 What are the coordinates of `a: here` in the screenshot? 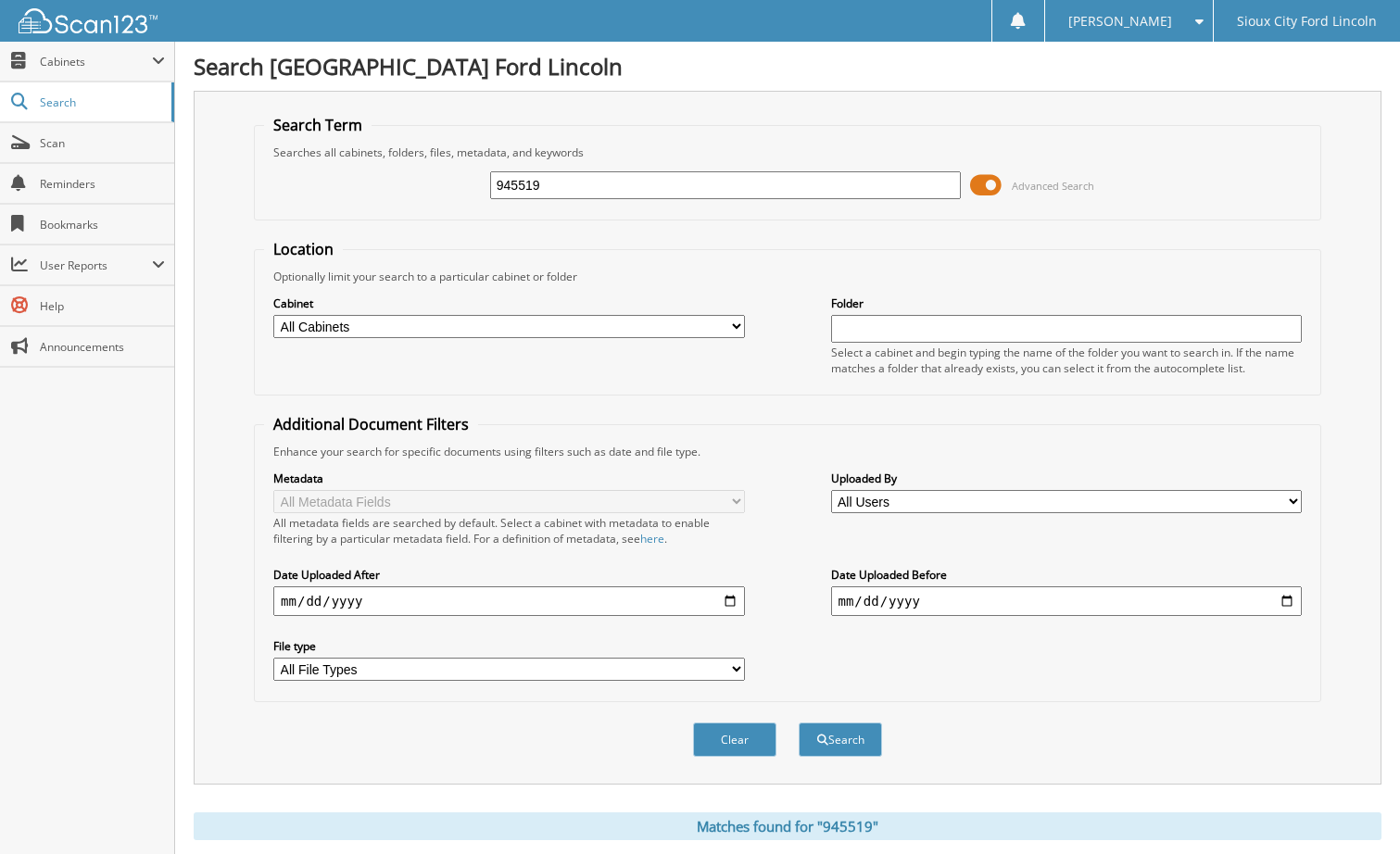 It's located at (652, 539).